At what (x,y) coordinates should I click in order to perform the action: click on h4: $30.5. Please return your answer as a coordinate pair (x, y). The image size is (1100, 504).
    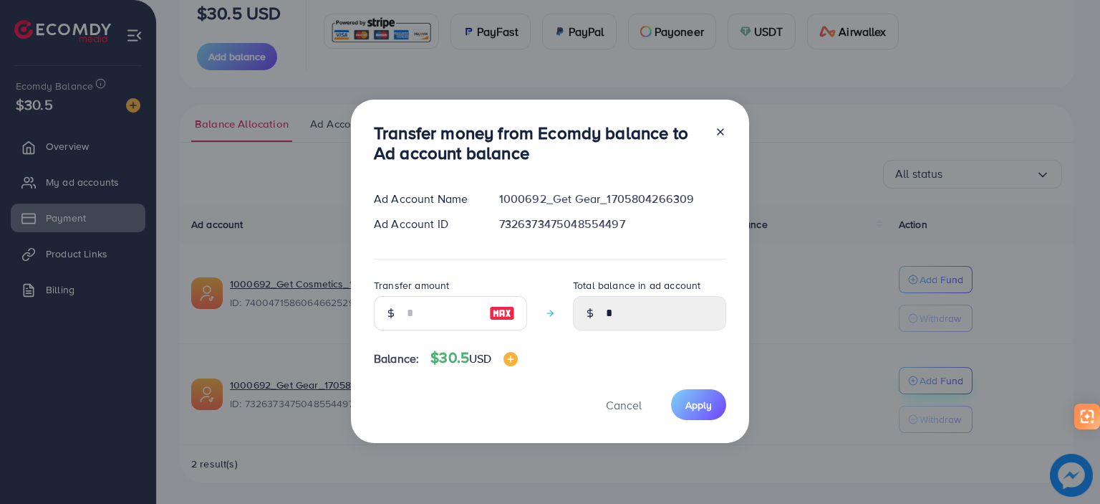
    Looking at the image, I should click on (474, 357).